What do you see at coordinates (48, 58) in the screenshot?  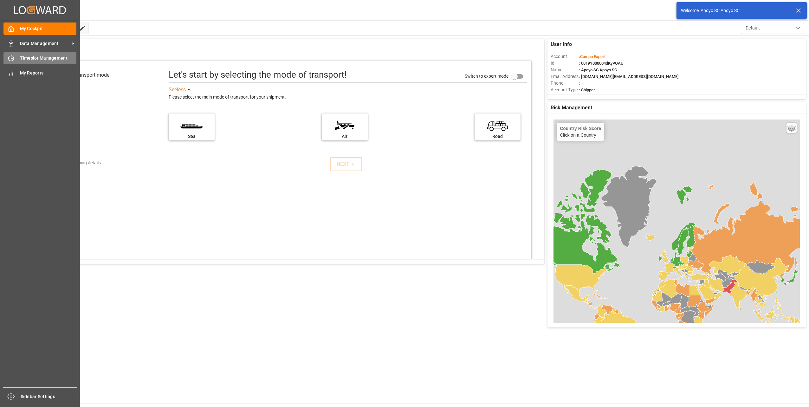 I see `span: Timeslot Management` at bounding box center [48, 58].